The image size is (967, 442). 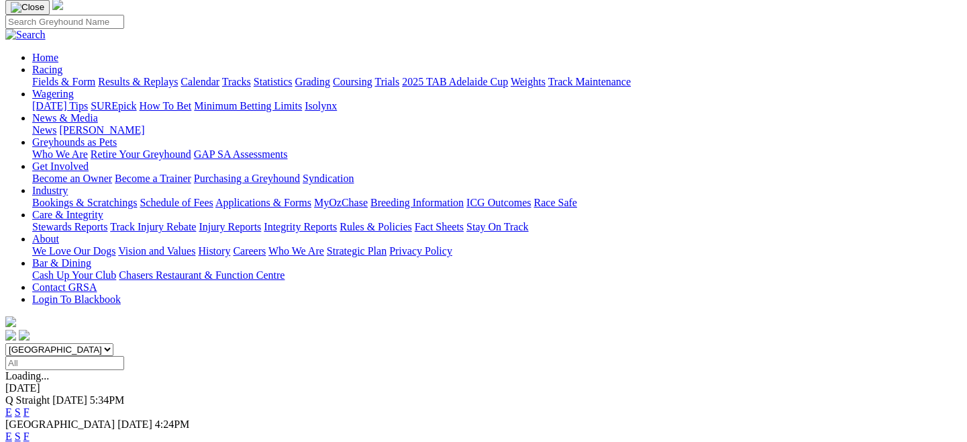 What do you see at coordinates (421, 250) in the screenshot?
I see `a: Privacy Policy` at bounding box center [421, 250].